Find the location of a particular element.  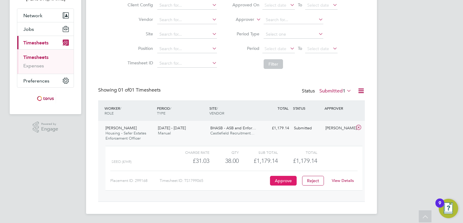

div: SITE is located at coordinates (234, 111).